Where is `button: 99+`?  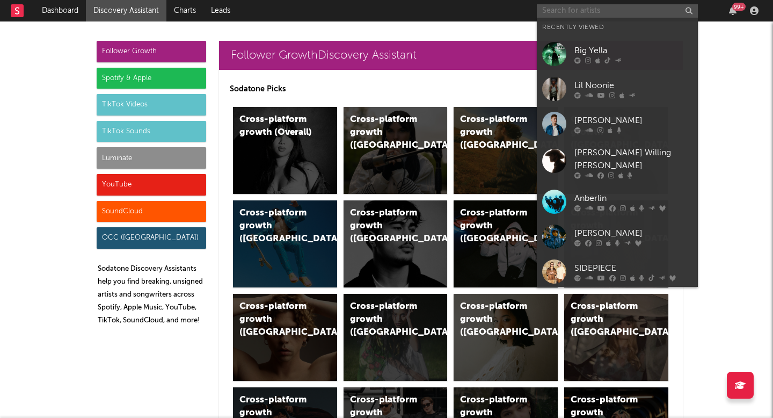
button: 99+ is located at coordinates (733, 11).